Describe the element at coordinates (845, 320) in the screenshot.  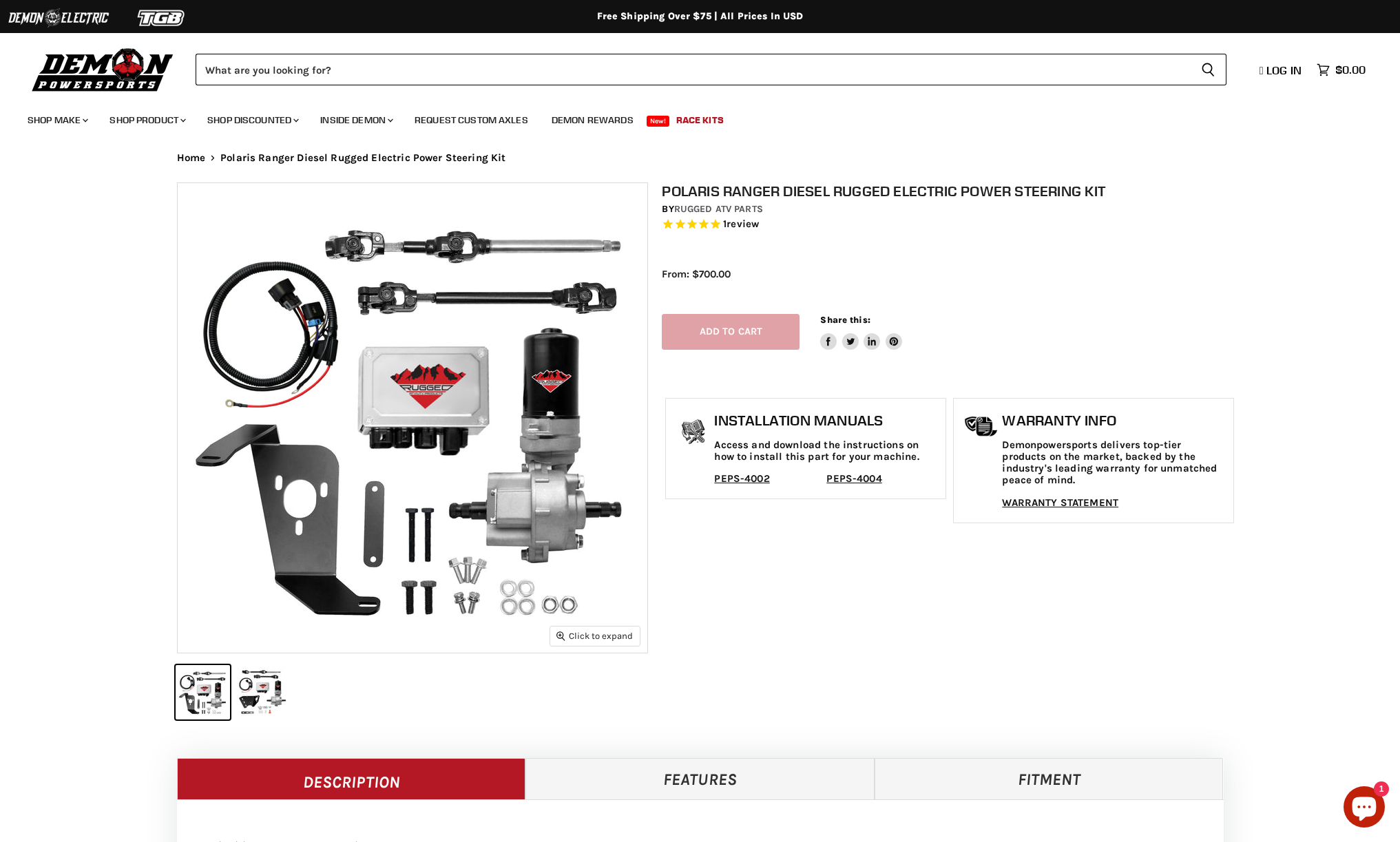
I see `span: Share this:` at that location.